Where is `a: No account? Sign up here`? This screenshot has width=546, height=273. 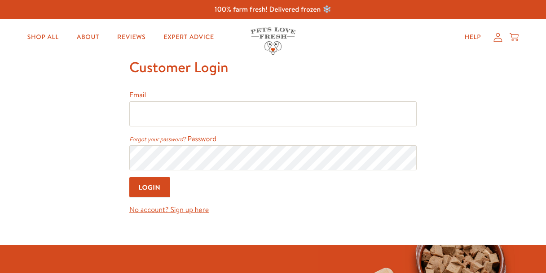 a: No account? Sign up here is located at coordinates (169, 210).